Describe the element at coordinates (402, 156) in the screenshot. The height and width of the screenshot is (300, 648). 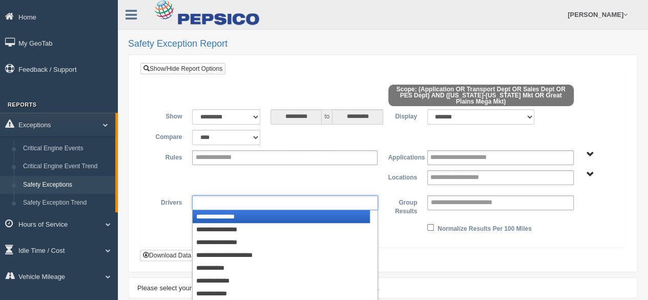
I see `label: Applications` at that location.